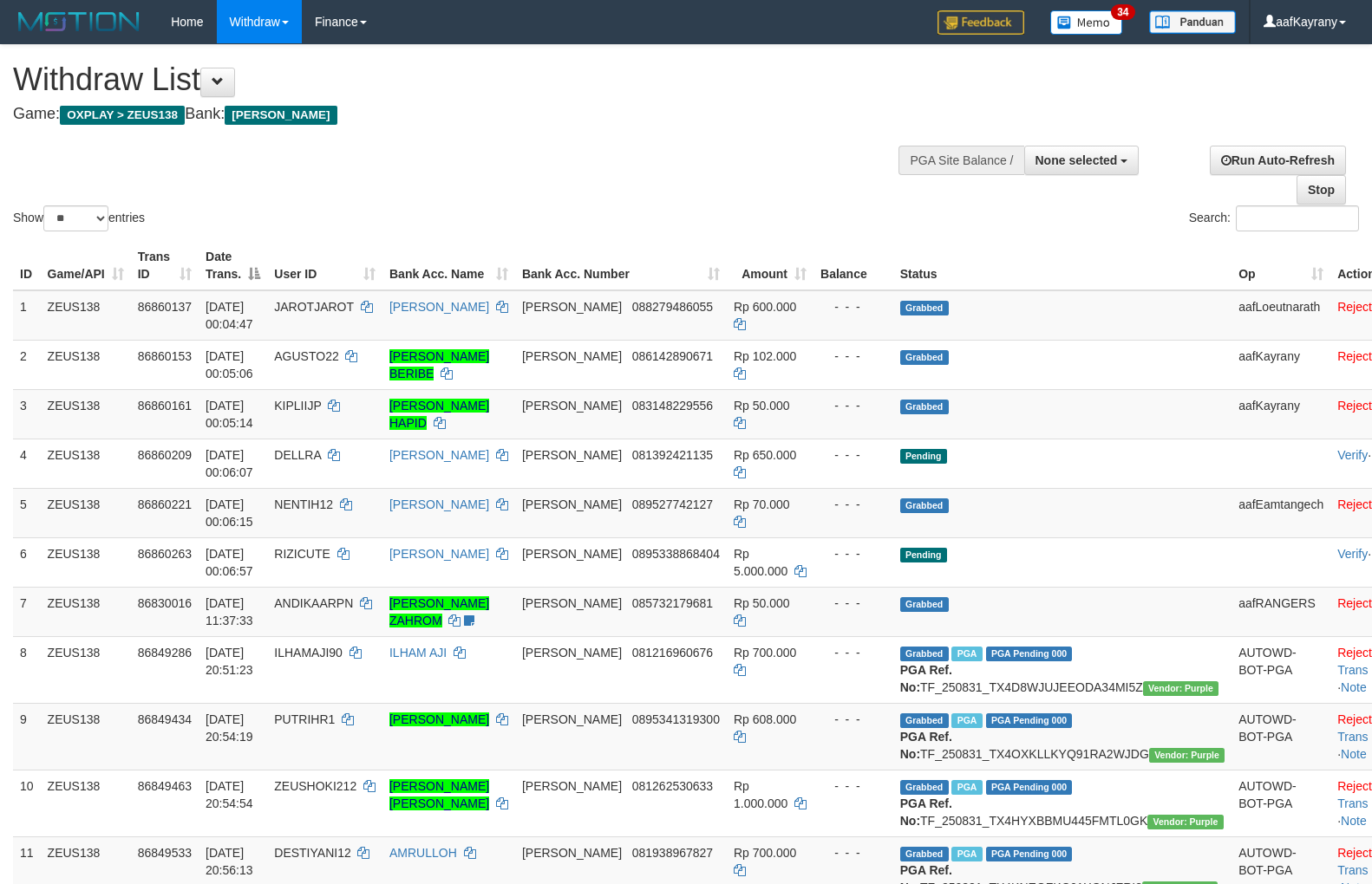 The width and height of the screenshot is (1372, 884). I want to click on span: Copy 081392421135 to clipboard, so click(672, 455).